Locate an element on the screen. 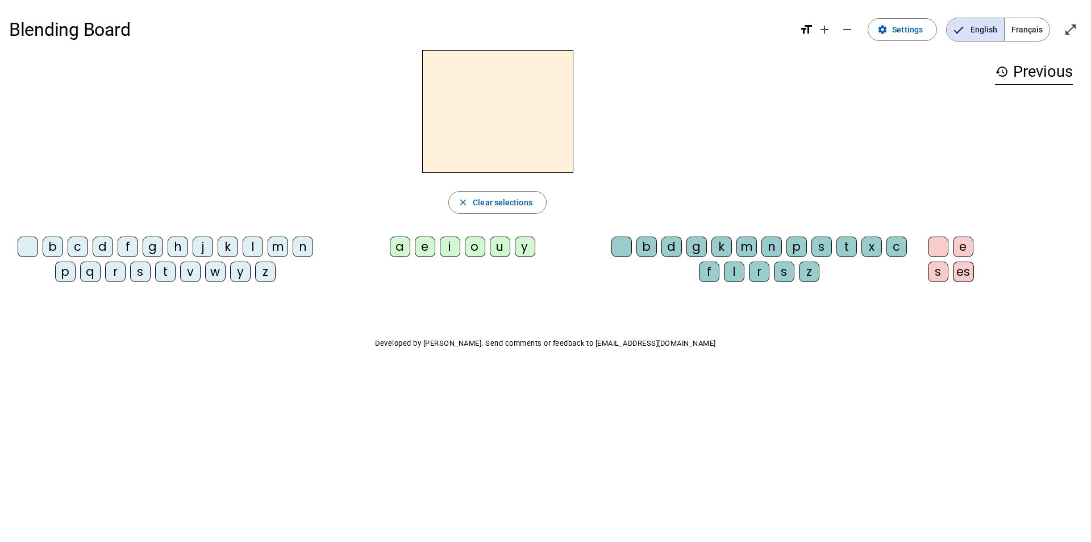 The image size is (1091, 542). div: w is located at coordinates (215, 272).